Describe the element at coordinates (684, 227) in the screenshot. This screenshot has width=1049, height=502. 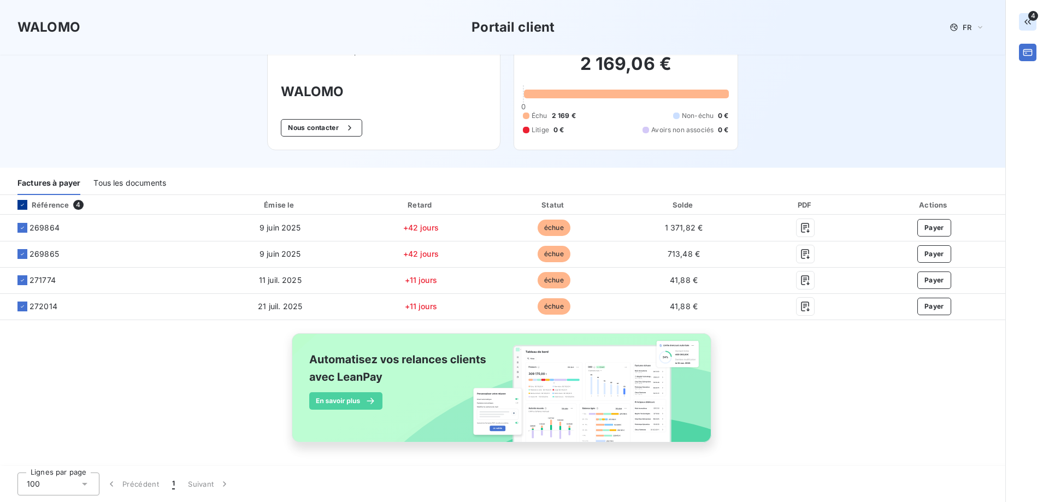
I see `span: 1 371,82 €` at that location.